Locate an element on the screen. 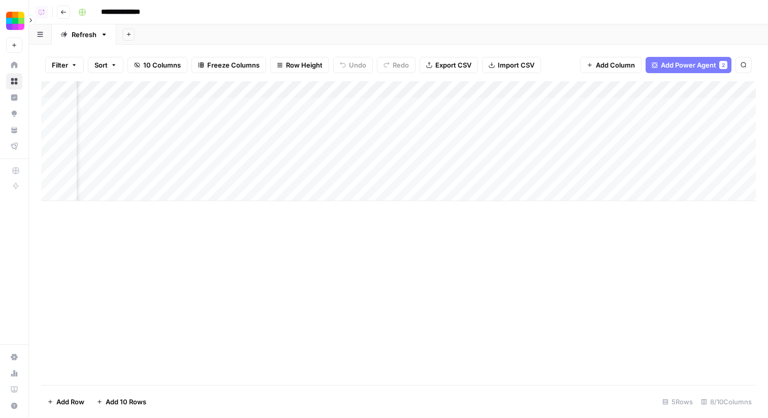  div: 5 Rows is located at coordinates (678, 402).